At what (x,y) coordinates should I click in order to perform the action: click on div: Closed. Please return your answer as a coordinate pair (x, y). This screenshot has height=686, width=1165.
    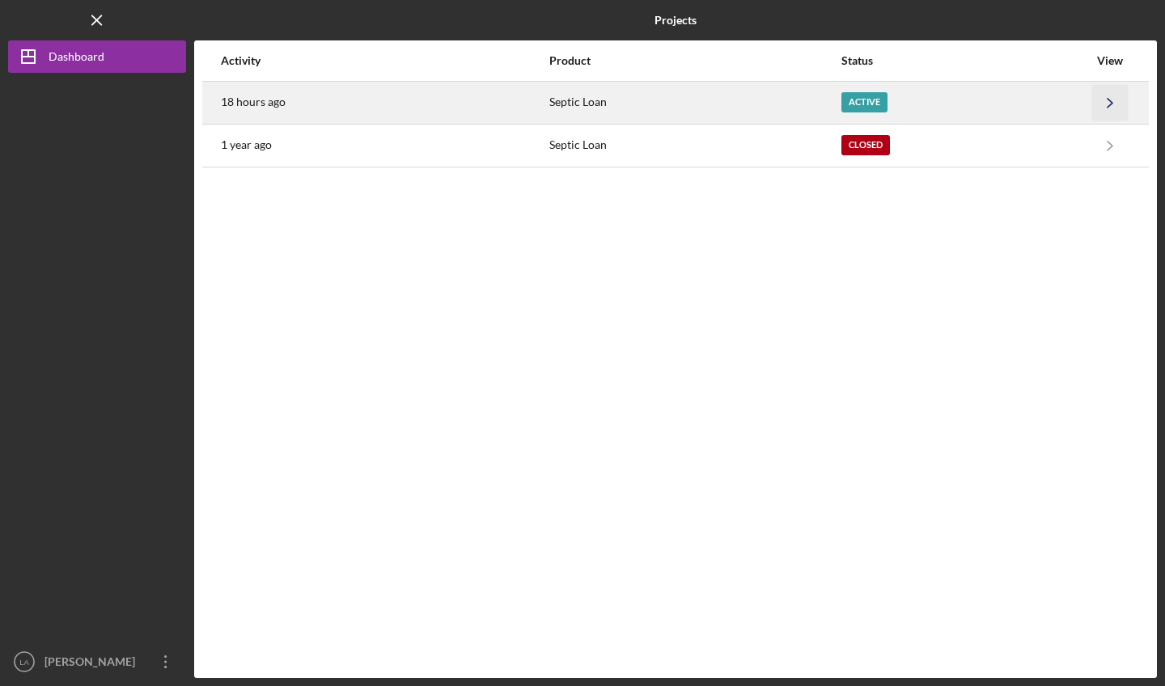
    Looking at the image, I should click on (866, 145).